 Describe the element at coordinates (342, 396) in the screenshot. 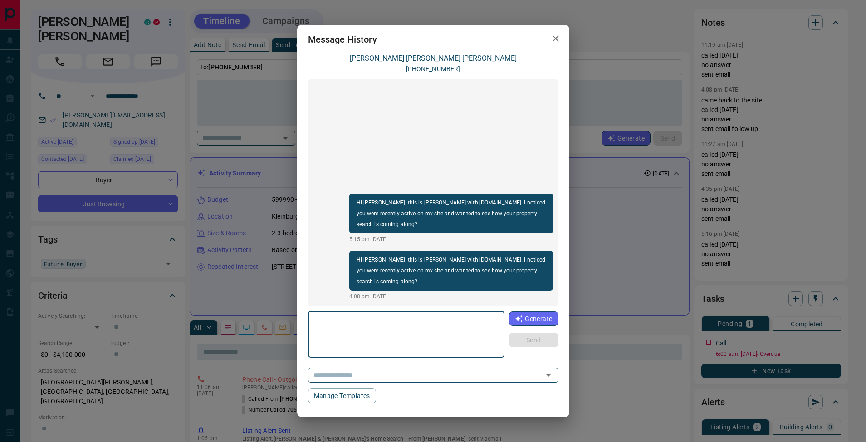

I see `button: Manage Templates` at that location.